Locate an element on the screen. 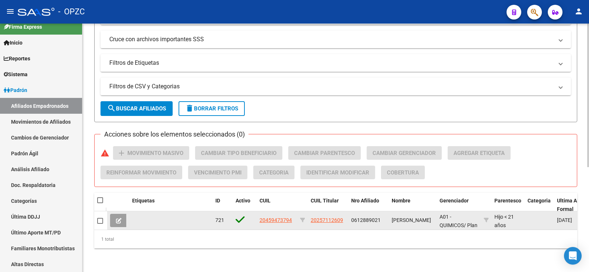  datatable-header-cell: Etiquetas is located at coordinates (171, 205).